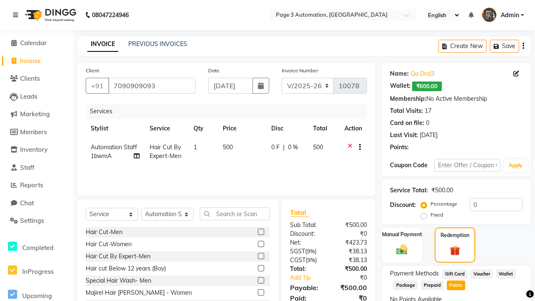  What do you see at coordinates (126, 269) in the screenshot?
I see `div: Hair cut Below 12 years (Boy)` at bounding box center [126, 269].